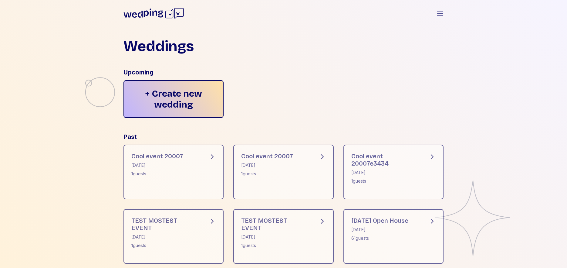  Describe the element at coordinates (174, 99) in the screenshot. I see `div: + Create new wedding` at that location.